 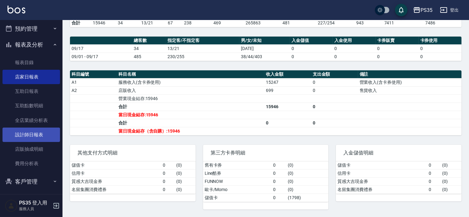 I want to click on th: 指定客/不指定客, so click(x=202, y=41).